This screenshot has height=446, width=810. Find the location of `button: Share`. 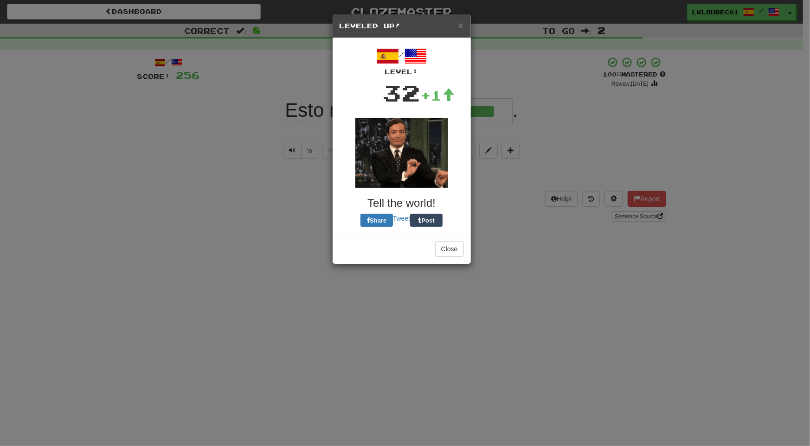

button: Share is located at coordinates (377, 220).